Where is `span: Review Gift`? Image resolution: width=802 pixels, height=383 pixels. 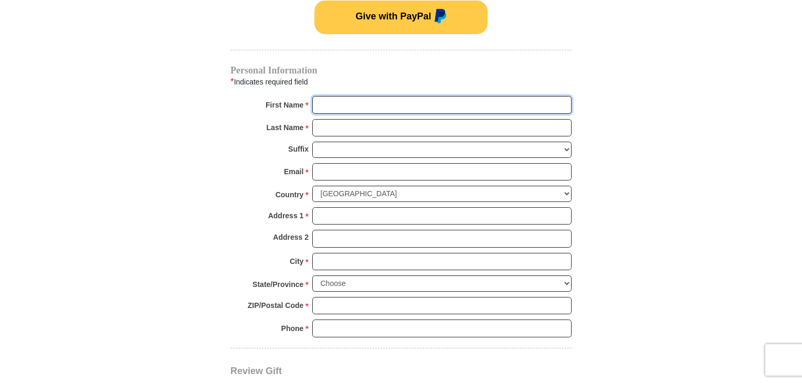
span: Review Gift is located at coordinates (256, 371).